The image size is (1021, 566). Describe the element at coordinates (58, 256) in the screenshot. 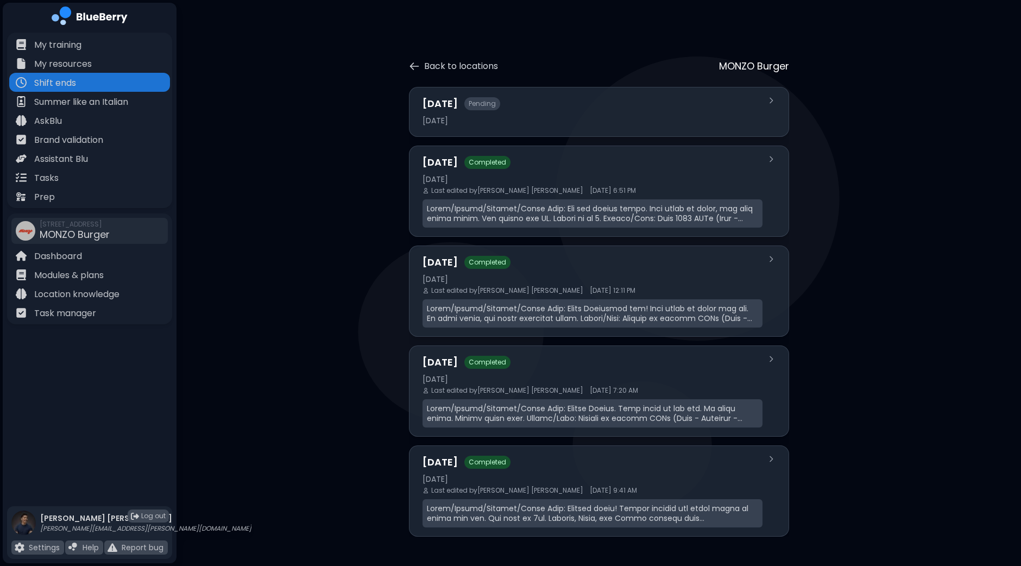

I see `p: Dashboard` at that location.